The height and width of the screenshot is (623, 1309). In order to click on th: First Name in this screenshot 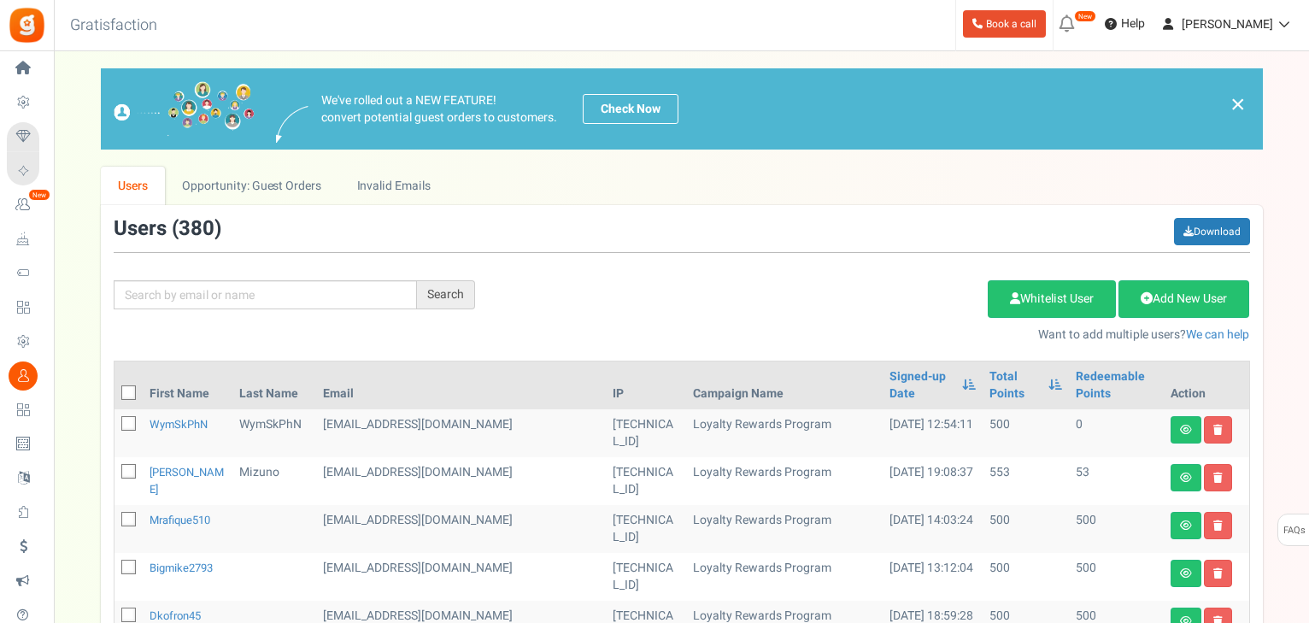, I will do `click(188, 385)`.